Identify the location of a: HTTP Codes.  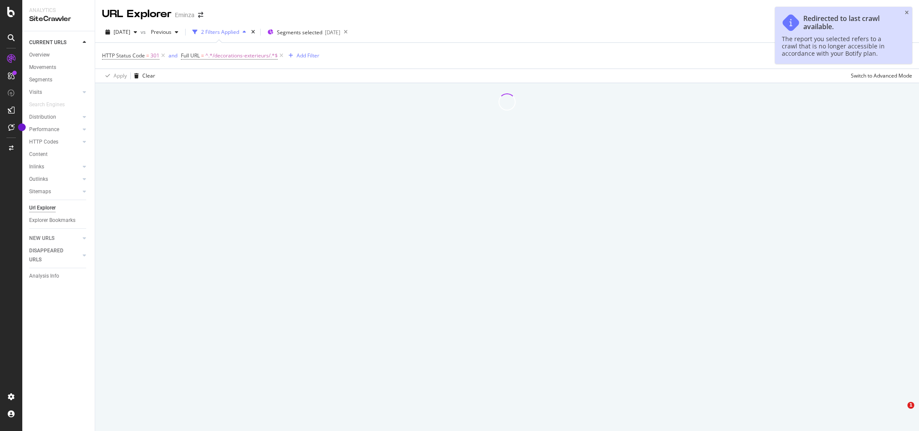
(54, 142).